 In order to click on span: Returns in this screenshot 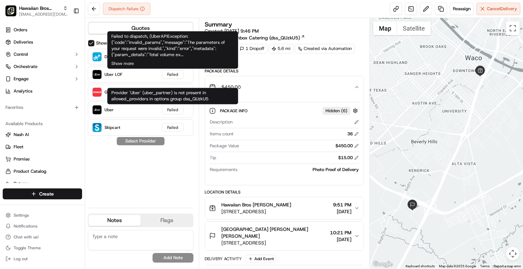, I will do `click(21, 184)`.